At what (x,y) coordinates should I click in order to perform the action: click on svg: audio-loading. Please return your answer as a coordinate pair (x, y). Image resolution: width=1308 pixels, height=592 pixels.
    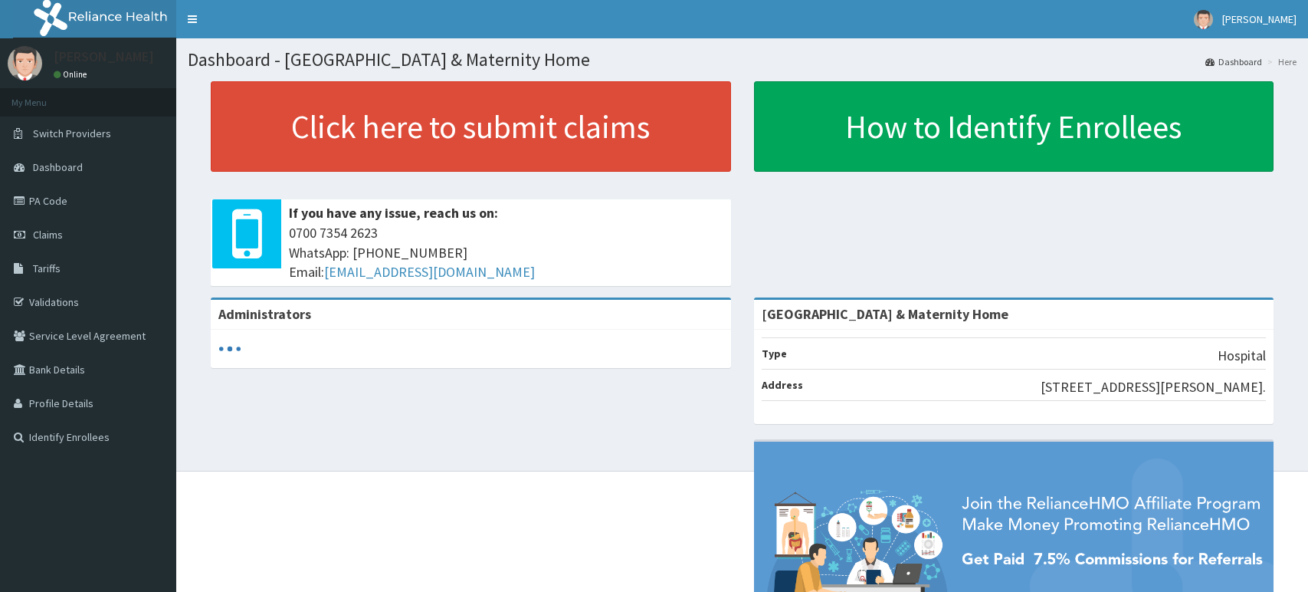
    Looking at the image, I should click on (230, 349).